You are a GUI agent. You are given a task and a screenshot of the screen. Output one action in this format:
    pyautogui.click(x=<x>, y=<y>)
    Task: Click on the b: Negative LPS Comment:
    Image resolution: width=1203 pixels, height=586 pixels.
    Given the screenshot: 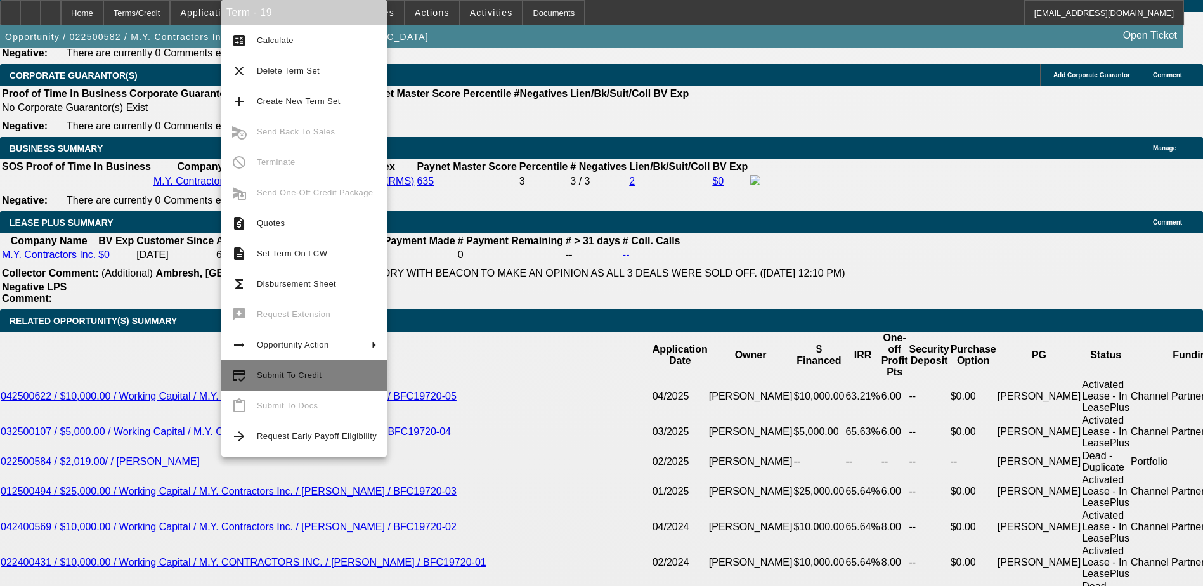 What is the action you would take?
    pyautogui.click(x=34, y=292)
    